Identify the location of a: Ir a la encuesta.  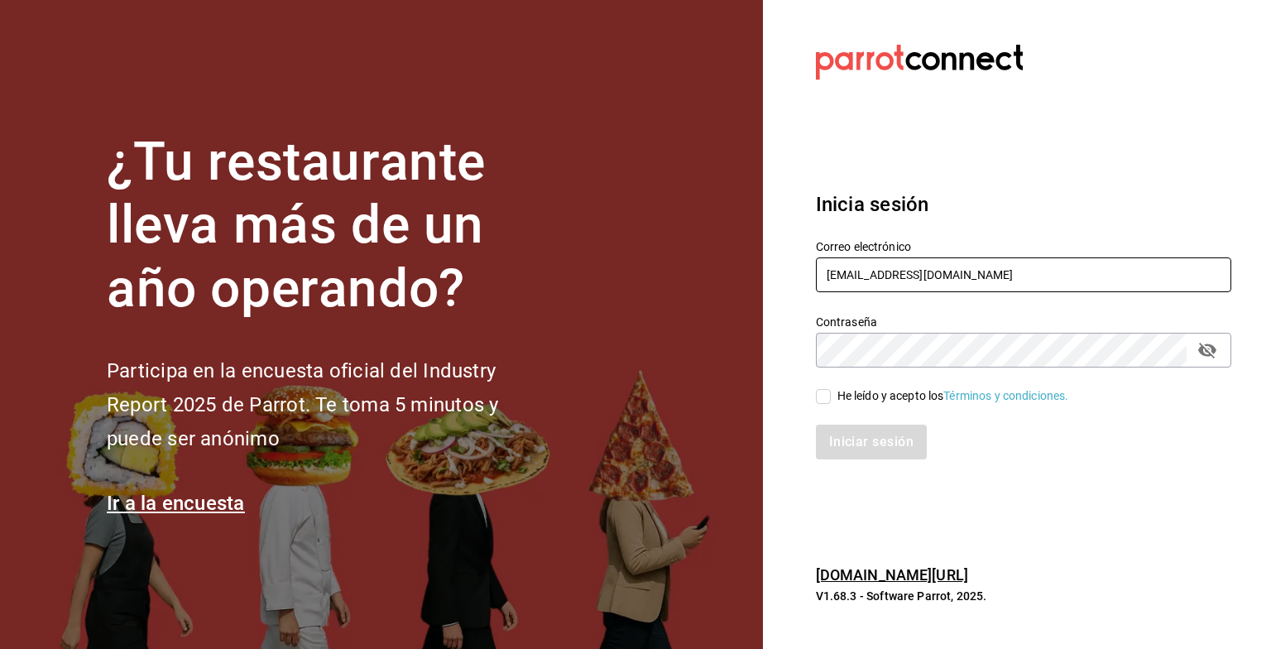
(175, 503).